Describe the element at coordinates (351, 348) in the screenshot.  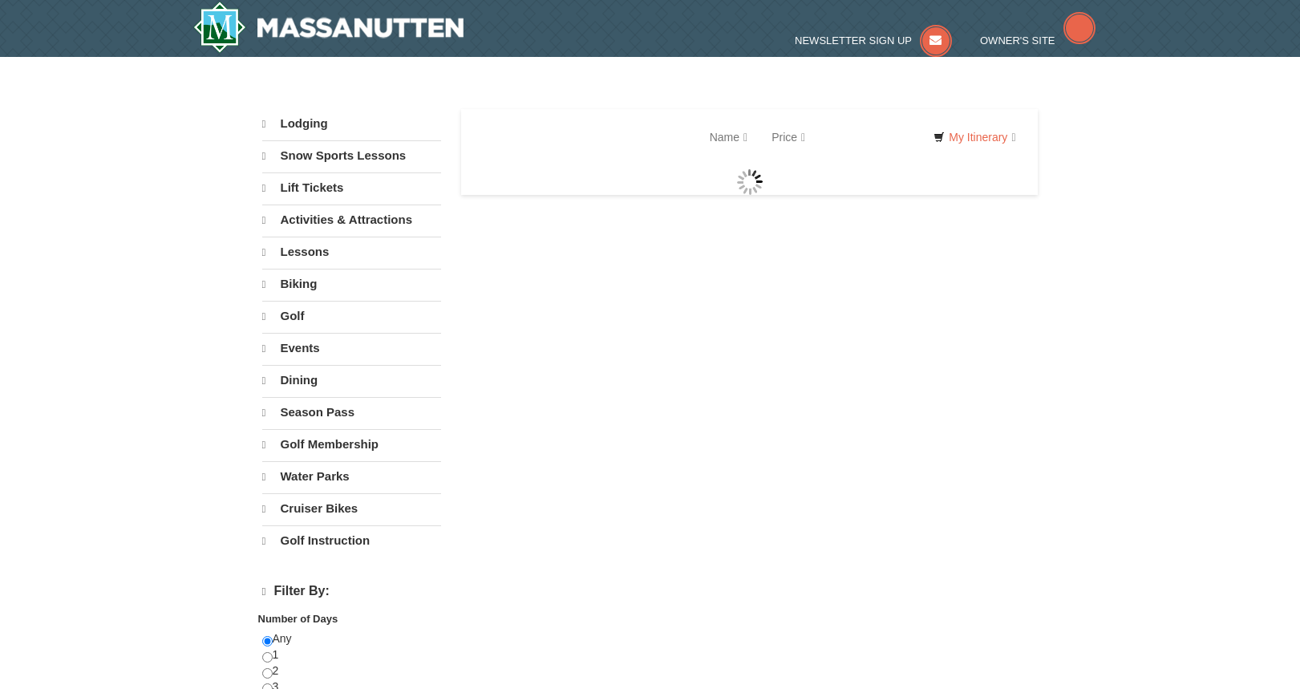
I see `a: Events` at that location.